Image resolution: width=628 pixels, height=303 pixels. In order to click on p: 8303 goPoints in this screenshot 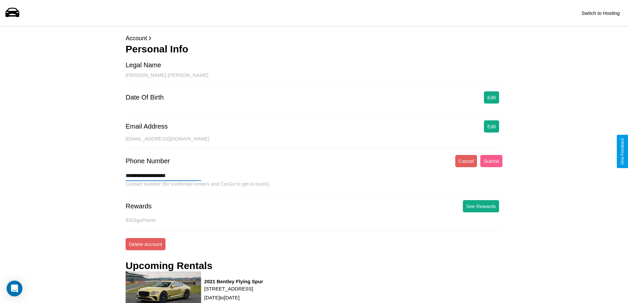, I will do `click(314, 220)`.